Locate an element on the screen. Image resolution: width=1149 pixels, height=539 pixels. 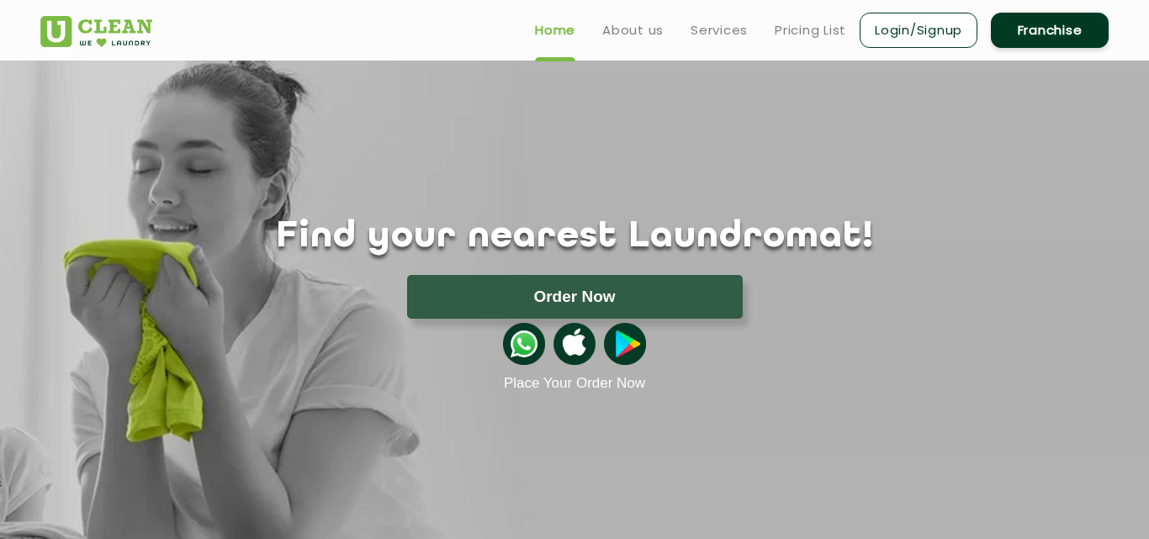
img: whatsappicon.png is located at coordinates (524, 344).